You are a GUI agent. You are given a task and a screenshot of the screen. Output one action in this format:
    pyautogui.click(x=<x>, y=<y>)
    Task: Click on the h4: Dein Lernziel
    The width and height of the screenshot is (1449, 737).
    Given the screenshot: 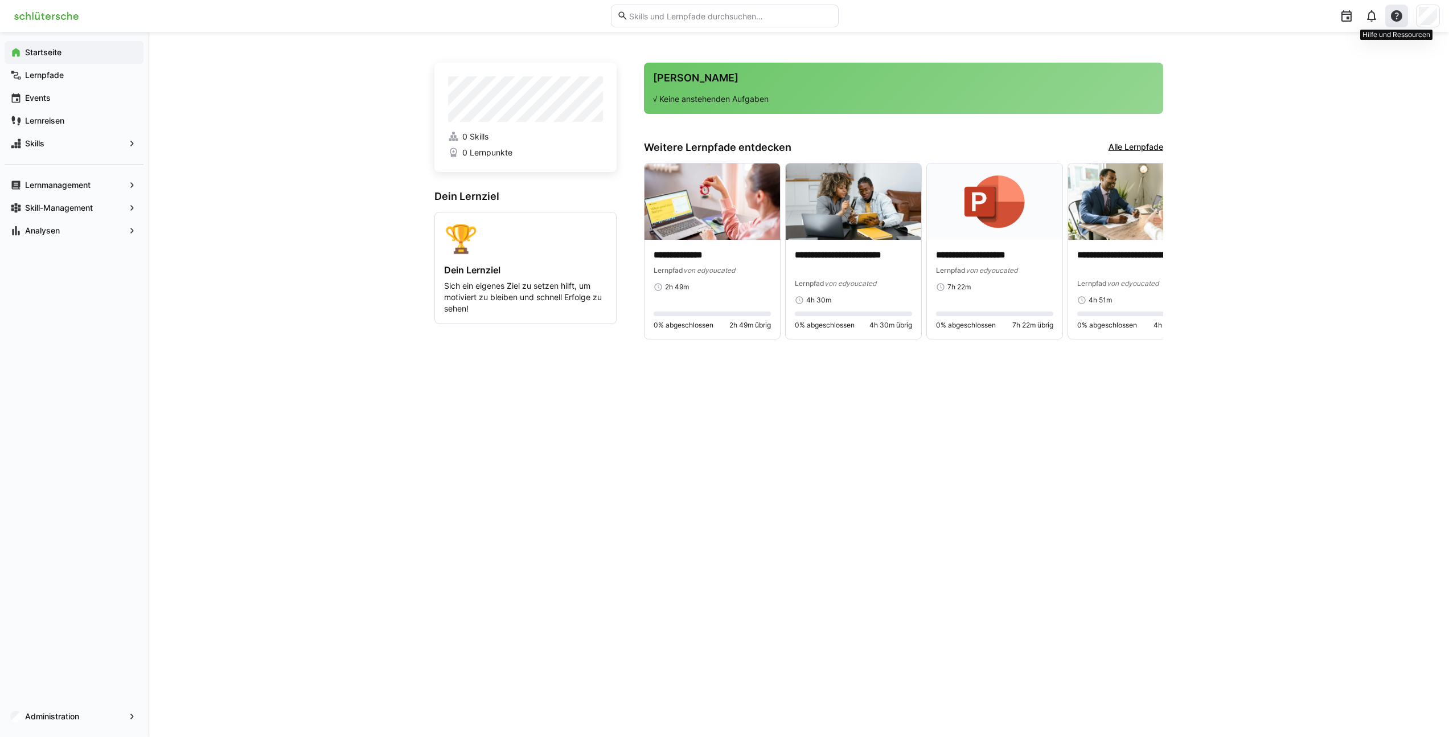 What is the action you would take?
    pyautogui.click(x=526, y=270)
    